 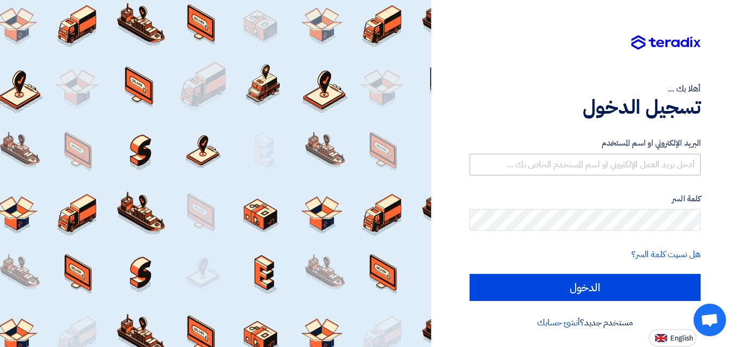 I want to click on img: en-US.png, so click(x=662, y=338).